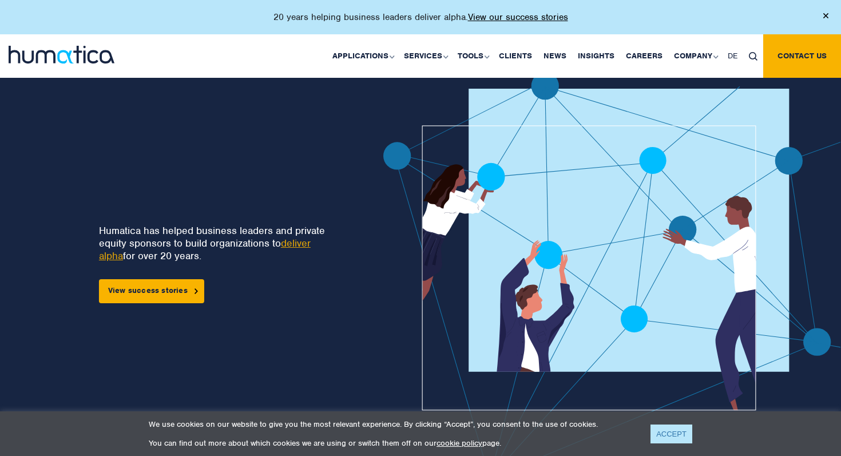  I want to click on a: Services, so click(425, 56).